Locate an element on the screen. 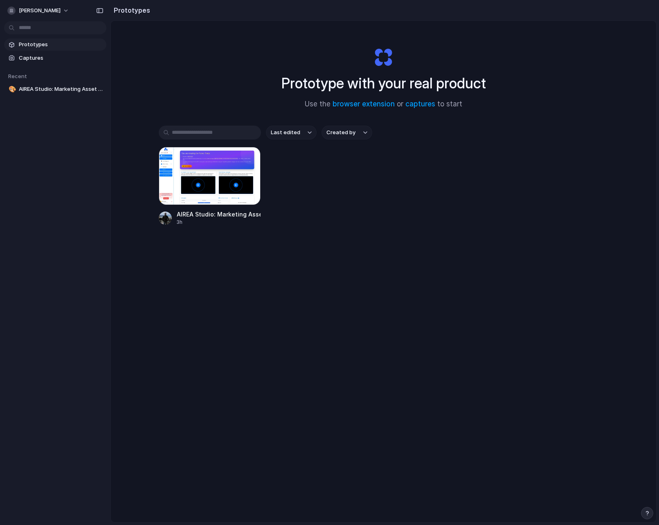 The width and height of the screenshot is (659, 525). a: 🎨AIREA Studio: Marketing Asset Playground is located at coordinates (55, 89).